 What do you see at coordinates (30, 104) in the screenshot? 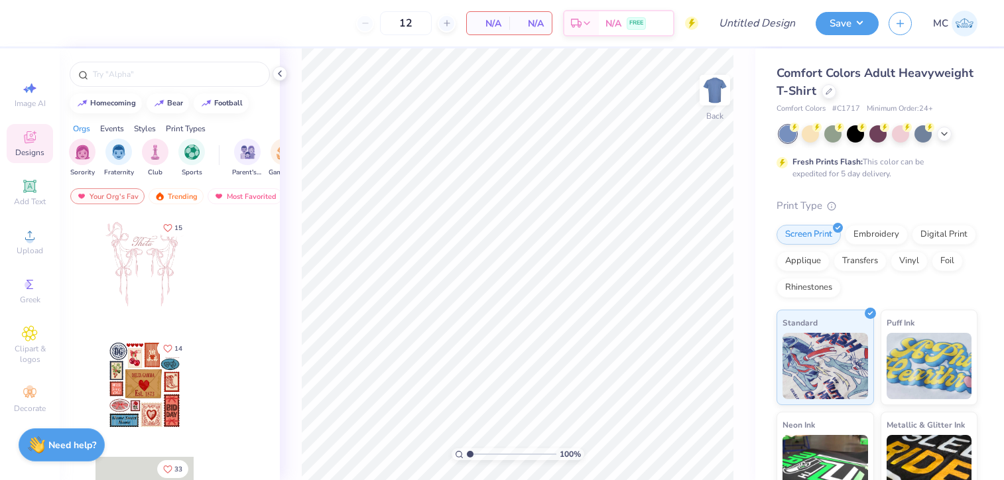
I see `span: Image AI` at bounding box center [30, 104].